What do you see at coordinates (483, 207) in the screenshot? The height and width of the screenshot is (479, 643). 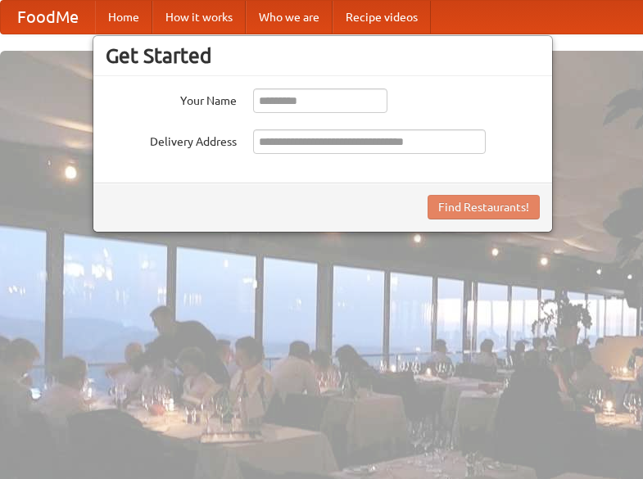 I see `button: Find Restaurants!` at bounding box center [483, 207].